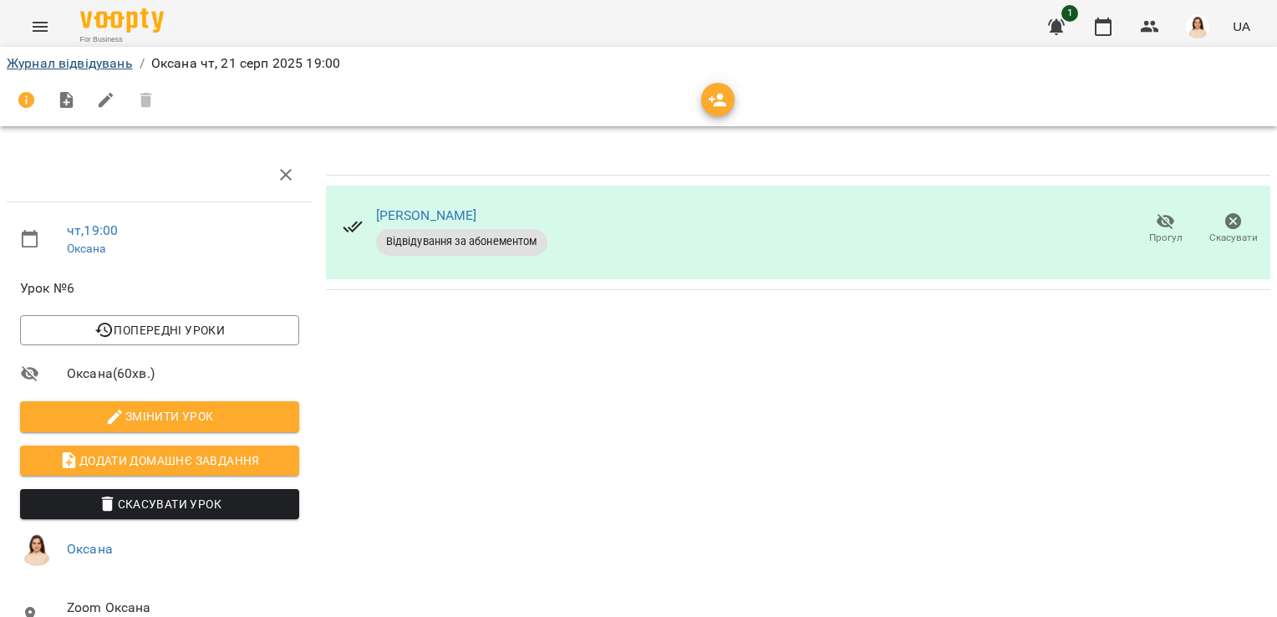 Image resolution: width=1277 pixels, height=617 pixels. What do you see at coordinates (122, 20) in the screenshot?
I see `img: Voopty Logo` at bounding box center [122, 20].